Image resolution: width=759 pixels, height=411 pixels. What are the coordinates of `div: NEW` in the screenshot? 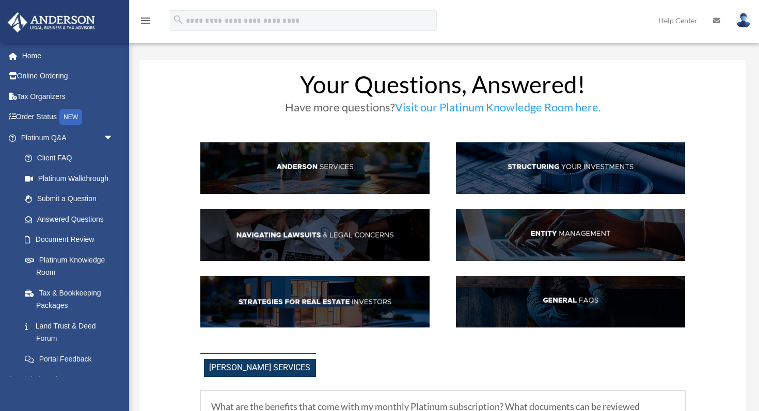 It's located at (71, 117).